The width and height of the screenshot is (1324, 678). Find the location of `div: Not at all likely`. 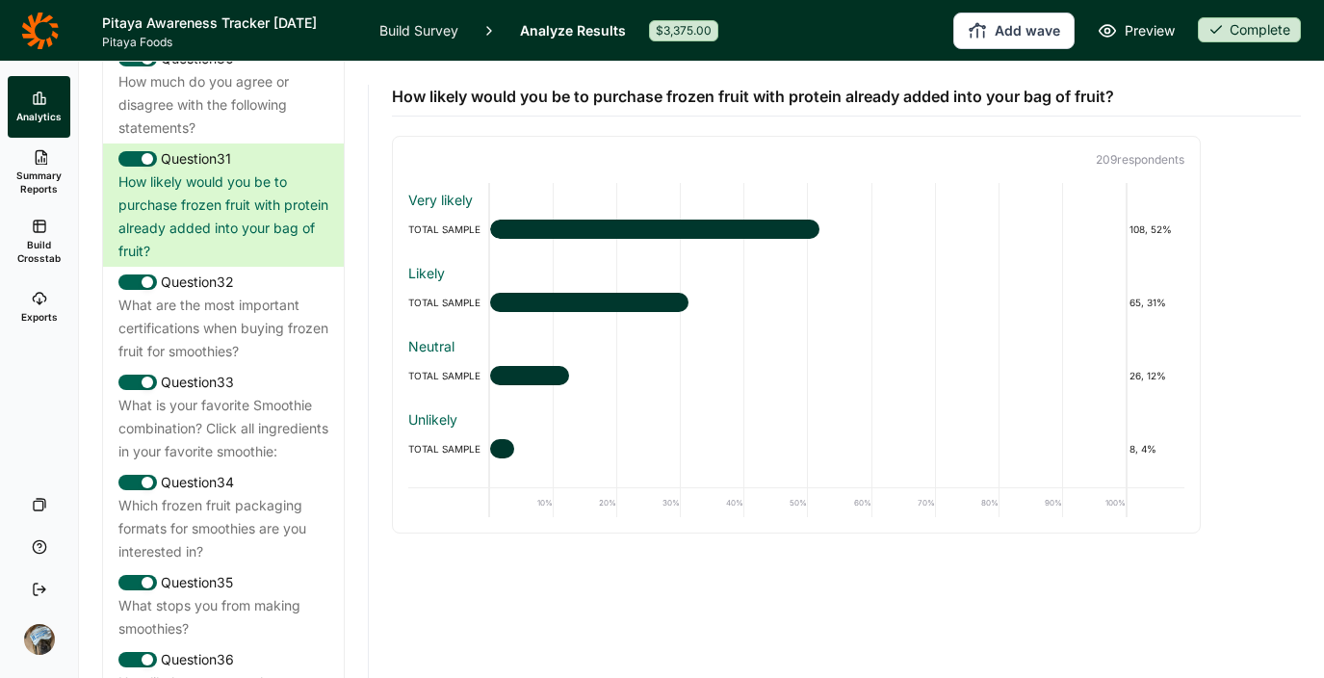

div: Not at all likely is located at coordinates (796, 493).